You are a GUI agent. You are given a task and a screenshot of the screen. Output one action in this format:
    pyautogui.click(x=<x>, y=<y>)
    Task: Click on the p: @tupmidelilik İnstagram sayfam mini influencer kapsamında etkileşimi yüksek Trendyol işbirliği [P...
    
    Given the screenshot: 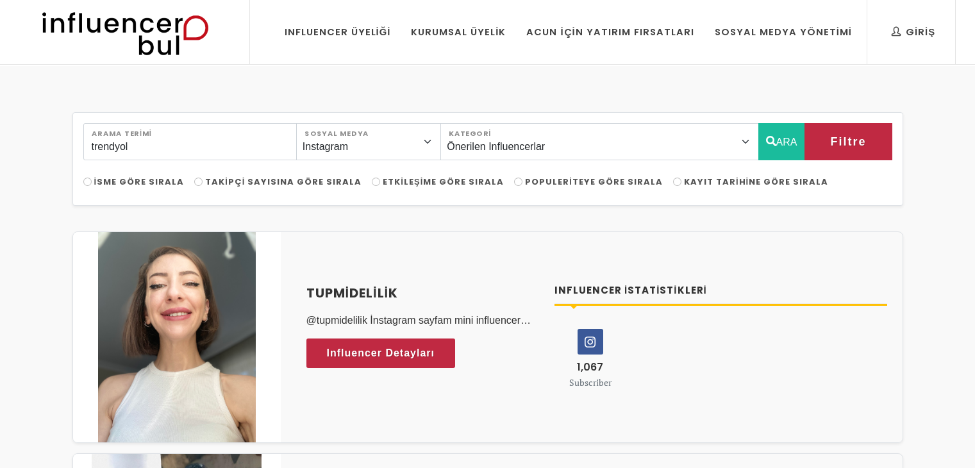 What is the action you would take?
    pyautogui.click(x=423, y=320)
    